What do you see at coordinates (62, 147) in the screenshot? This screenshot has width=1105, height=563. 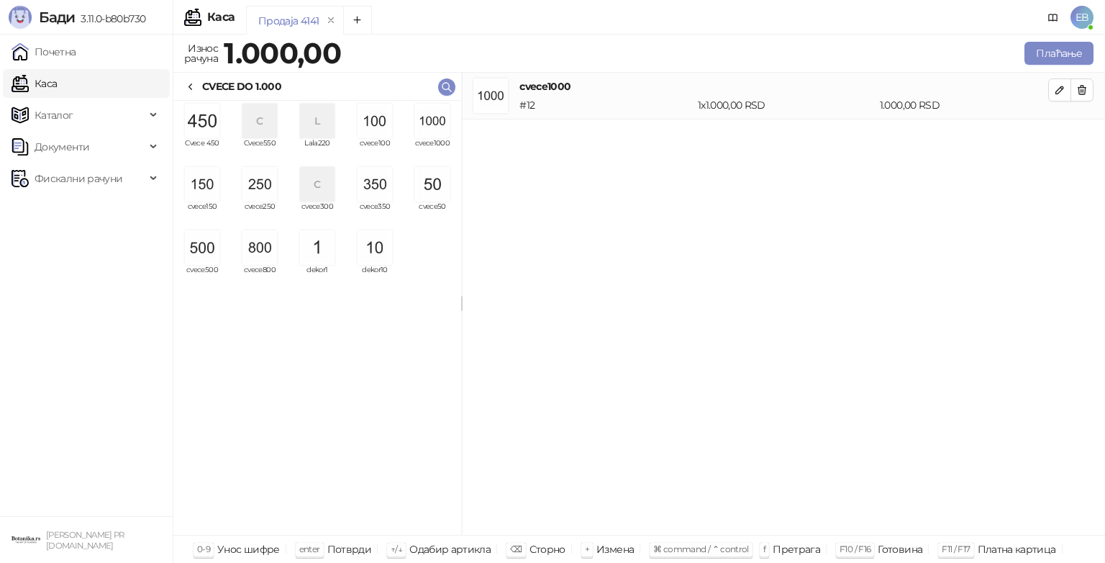 I see `span: Документи` at bounding box center [62, 147].